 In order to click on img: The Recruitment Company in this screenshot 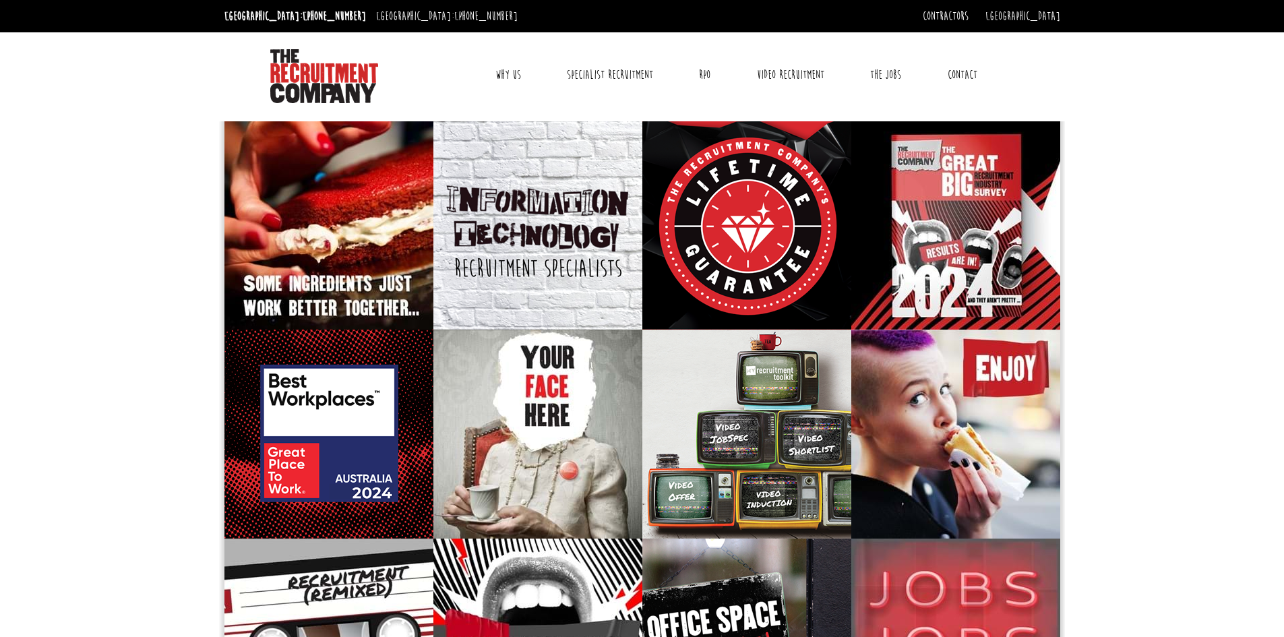, I will do `click(324, 76)`.